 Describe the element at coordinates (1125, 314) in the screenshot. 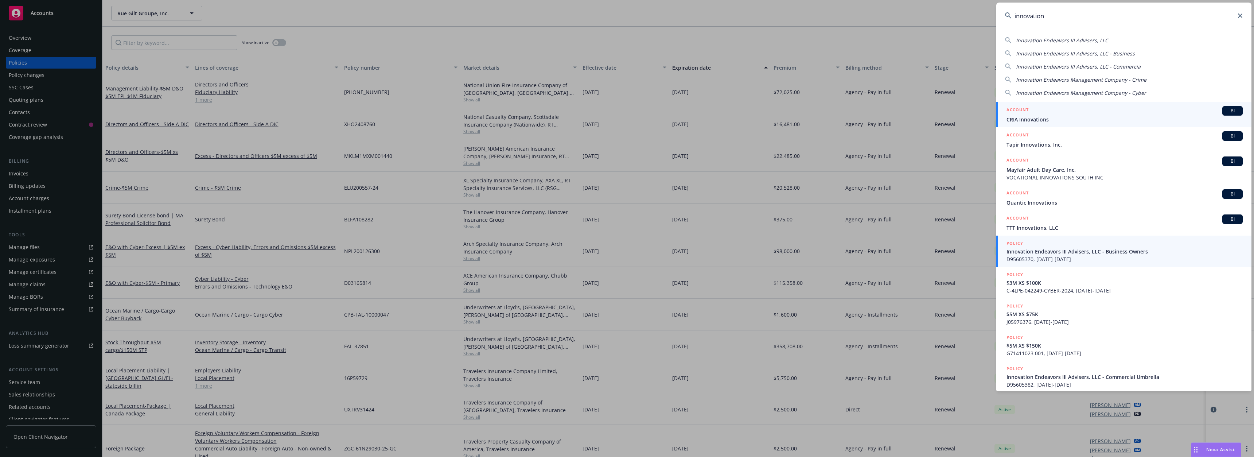

I see `span: $5M XS $75K` at that location.